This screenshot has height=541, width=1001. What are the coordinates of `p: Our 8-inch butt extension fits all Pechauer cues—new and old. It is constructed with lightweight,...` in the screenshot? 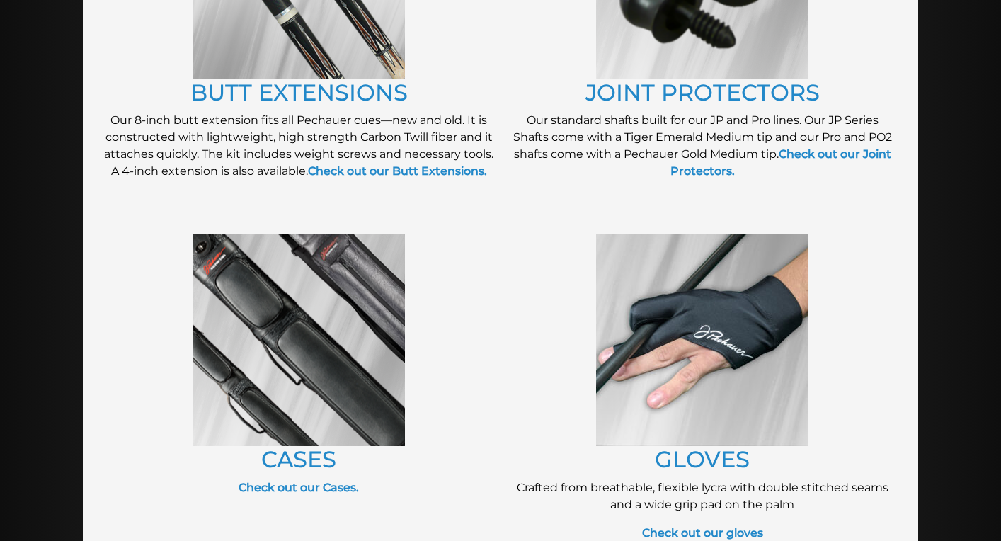 It's located at (299, 146).